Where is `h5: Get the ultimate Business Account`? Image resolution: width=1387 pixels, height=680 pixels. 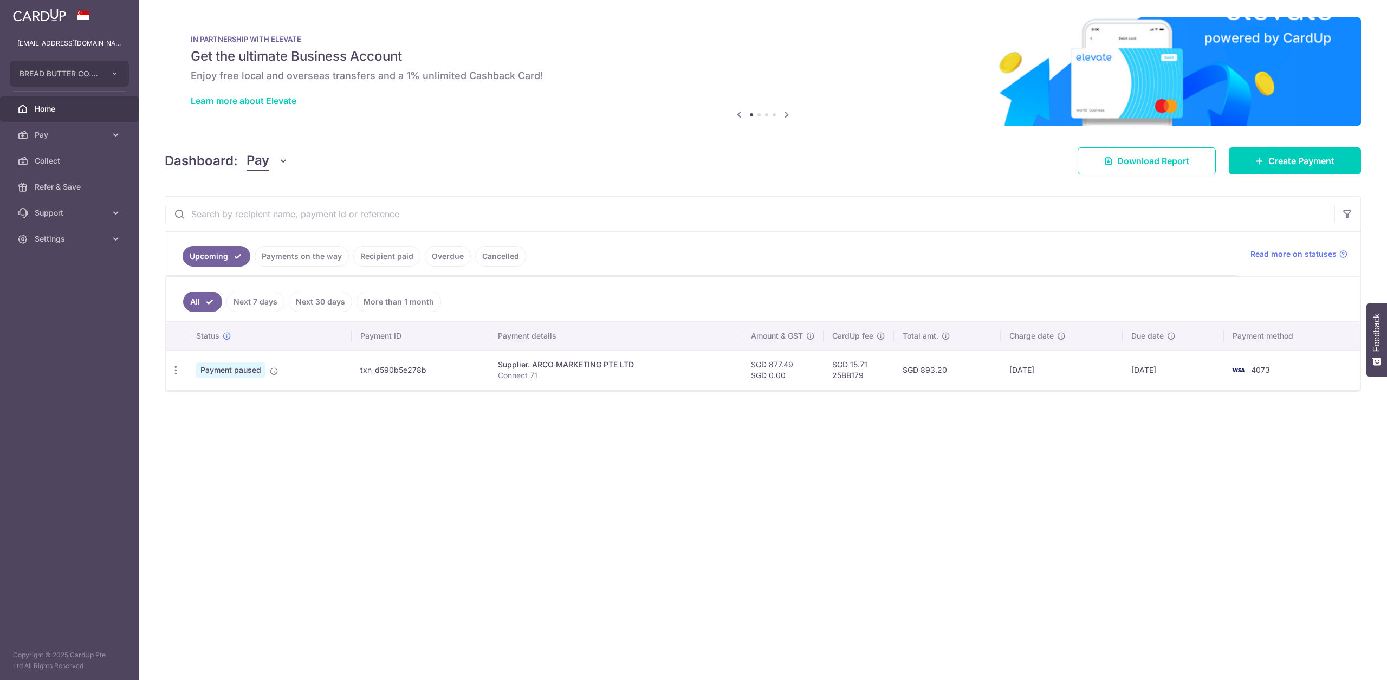 h5: Get the ultimate Business Account is located at coordinates (763, 56).